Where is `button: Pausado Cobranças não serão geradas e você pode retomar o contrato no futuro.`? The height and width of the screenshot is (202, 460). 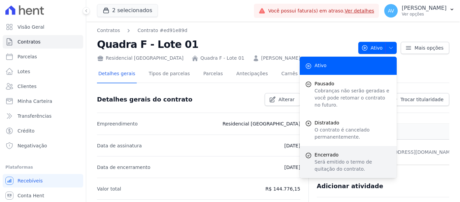
button: Pausado Cobranças não serão geradas e você pode retomar o contrato no futuro. is located at coordinates (348, 94).